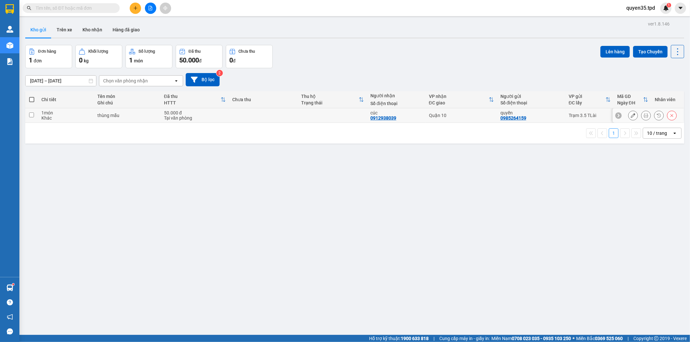  What do you see at coordinates (10, 61) in the screenshot?
I see `img: solution-icon` at bounding box center [10, 61].